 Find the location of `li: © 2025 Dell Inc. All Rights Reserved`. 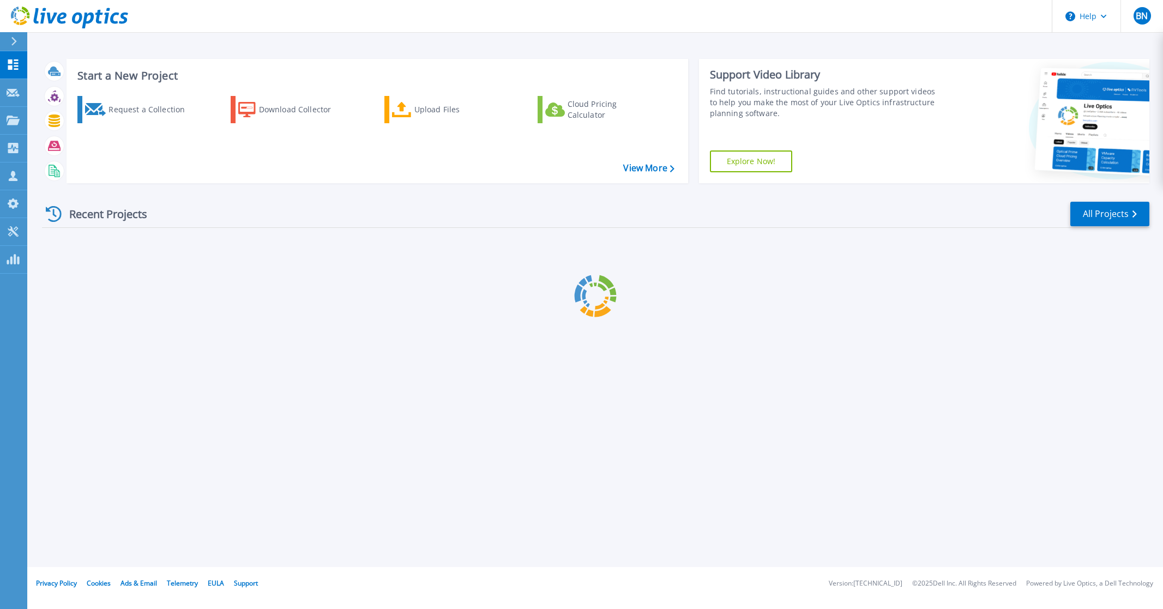

li: © 2025 Dell Inc. All Rights Reserved is located at coordinates (964, 583).